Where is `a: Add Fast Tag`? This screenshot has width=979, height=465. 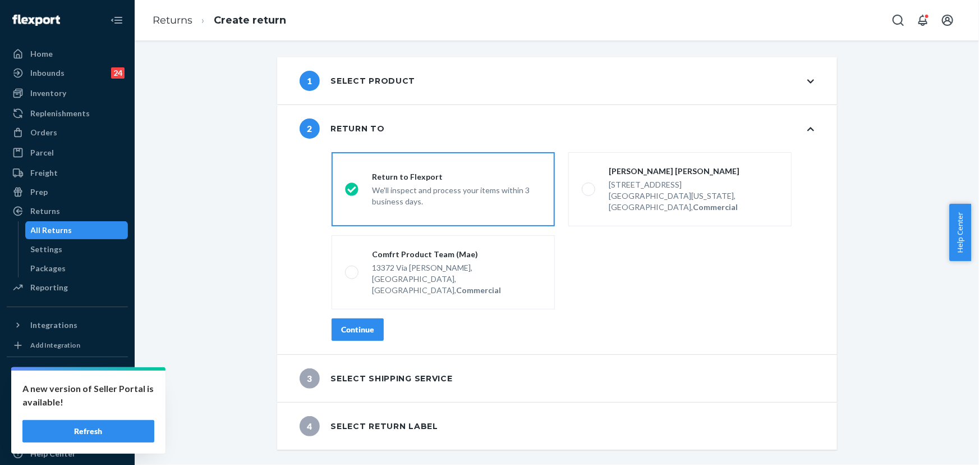 a: Add Fast Tag is located at coordinates (67, 395).